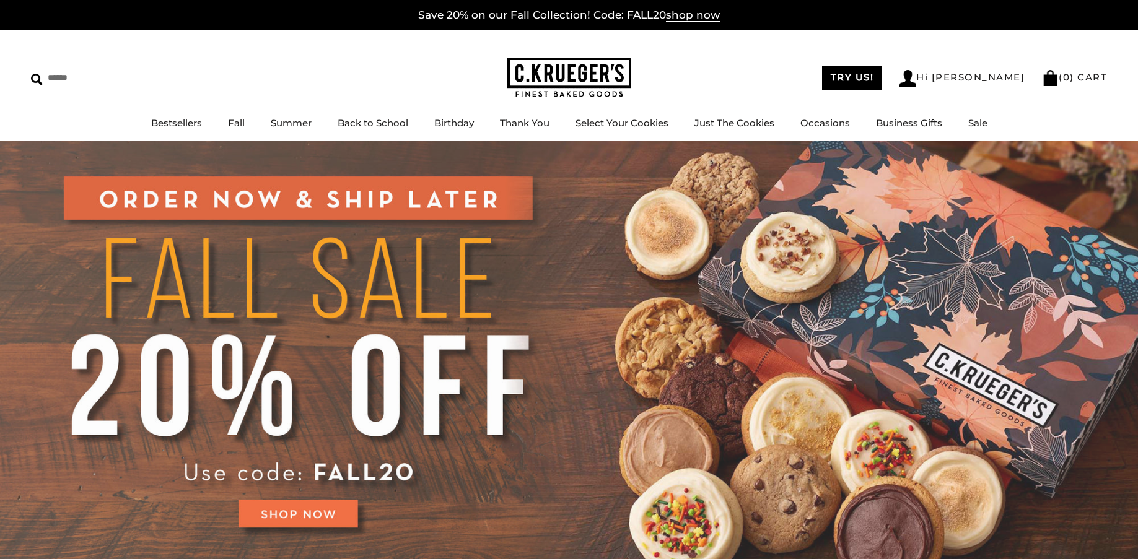 Image resolution: width=1138 pixels, height=559 pixels. What do you see at coordinates (373, 123) in the screenshot?
I see `a: Back to School` at bounding box center [373, 123].